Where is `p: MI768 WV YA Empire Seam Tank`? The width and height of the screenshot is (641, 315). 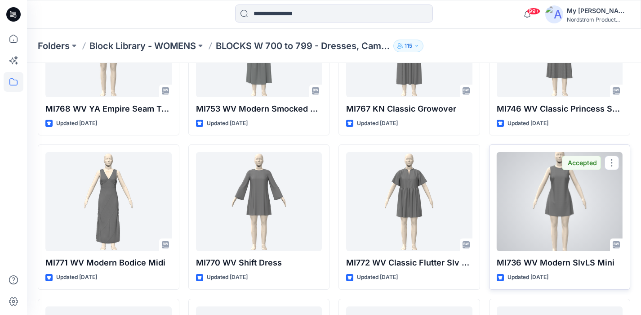 p: MI768 WV YA Empire Seam Tank is located at coordinates (108, 109).